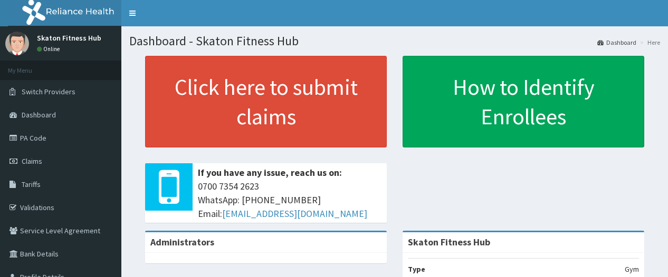 Image resolution: width=668 pixels, height=277 pixels. What do you see at coordinates (50, 49) in the screenshot?
I see `a: Online` at bounding box center [50, 49].